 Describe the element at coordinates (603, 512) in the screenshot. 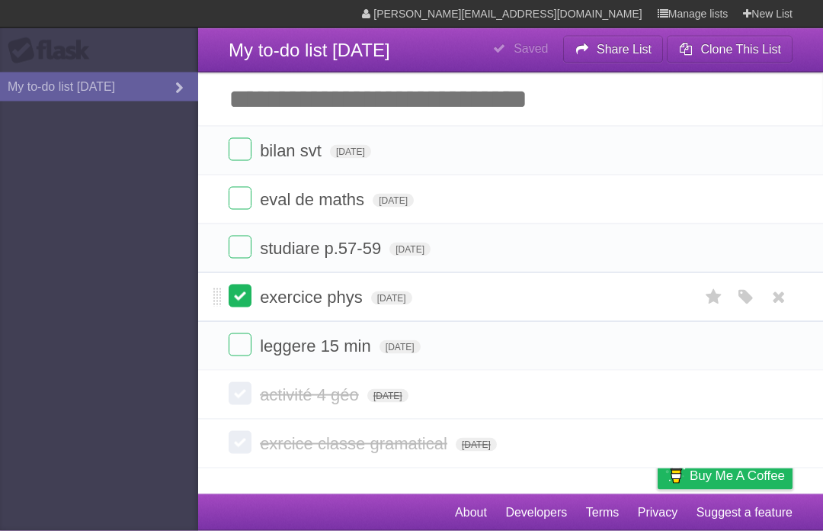

I see `a: Terms` at that location.